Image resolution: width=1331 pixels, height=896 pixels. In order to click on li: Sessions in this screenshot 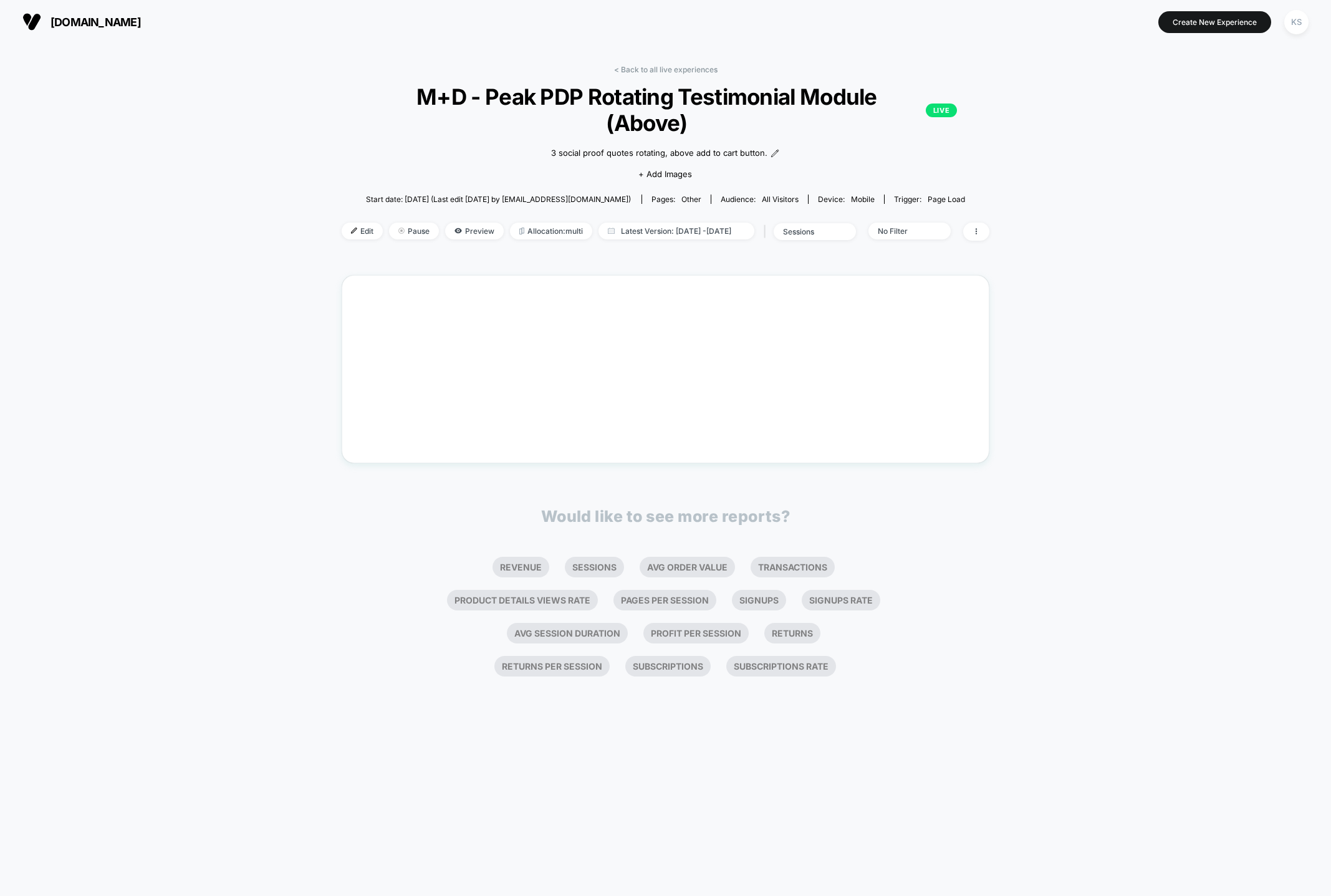, I will do `click(594, 567)`.